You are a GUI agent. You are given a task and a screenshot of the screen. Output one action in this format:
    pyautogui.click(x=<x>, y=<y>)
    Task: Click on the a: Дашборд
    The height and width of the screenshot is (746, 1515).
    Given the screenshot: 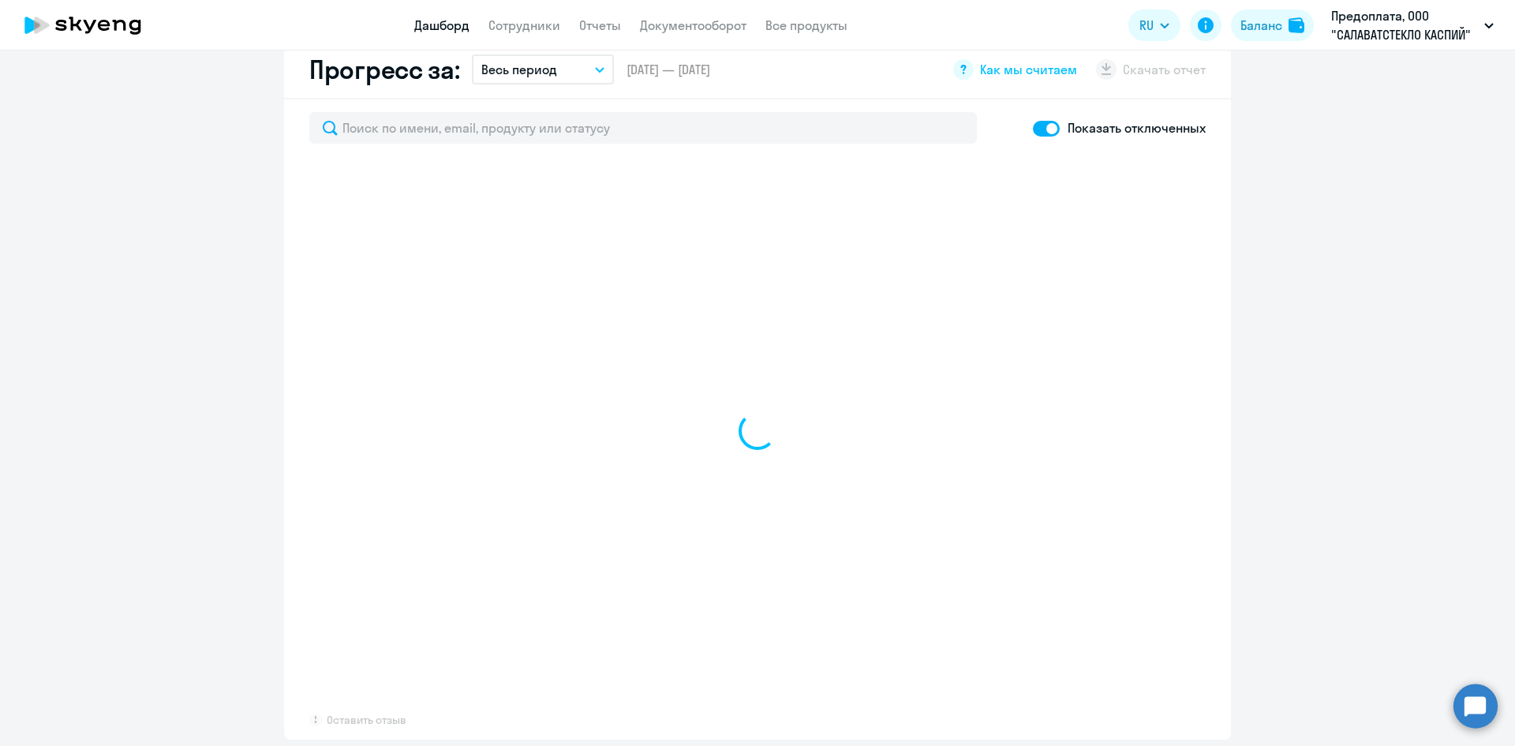 What is the action you would take?
    pyautogui.click(x=442, y=25)
    